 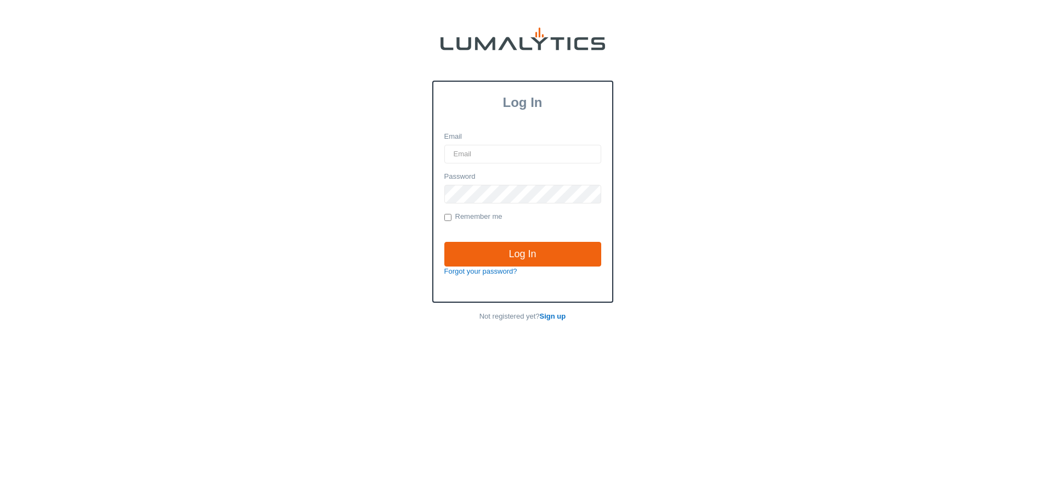 I want to click on img: lumalytics-black-e9b537c871f77d9ce8d3a6940f85695cd68c596e3f819dc492052d1098752254.png, so click(x=523, y=39).